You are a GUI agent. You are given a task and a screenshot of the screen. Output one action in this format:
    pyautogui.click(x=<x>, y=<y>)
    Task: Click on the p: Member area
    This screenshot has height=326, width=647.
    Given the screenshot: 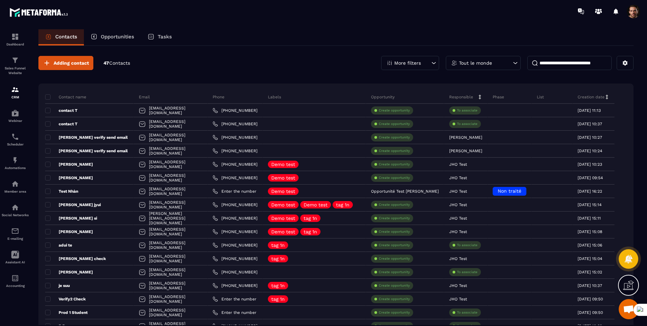 What is the action you would take?
    pyautogui.click(x=15, y=191)
    